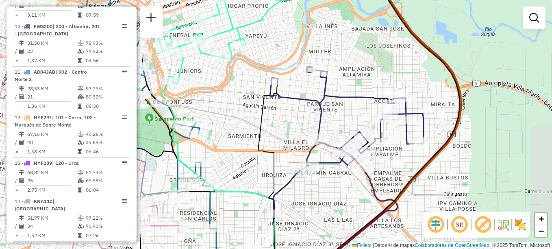 This screenshot has width=552, height=249. I want to click on td: 23, so click(52, 51).